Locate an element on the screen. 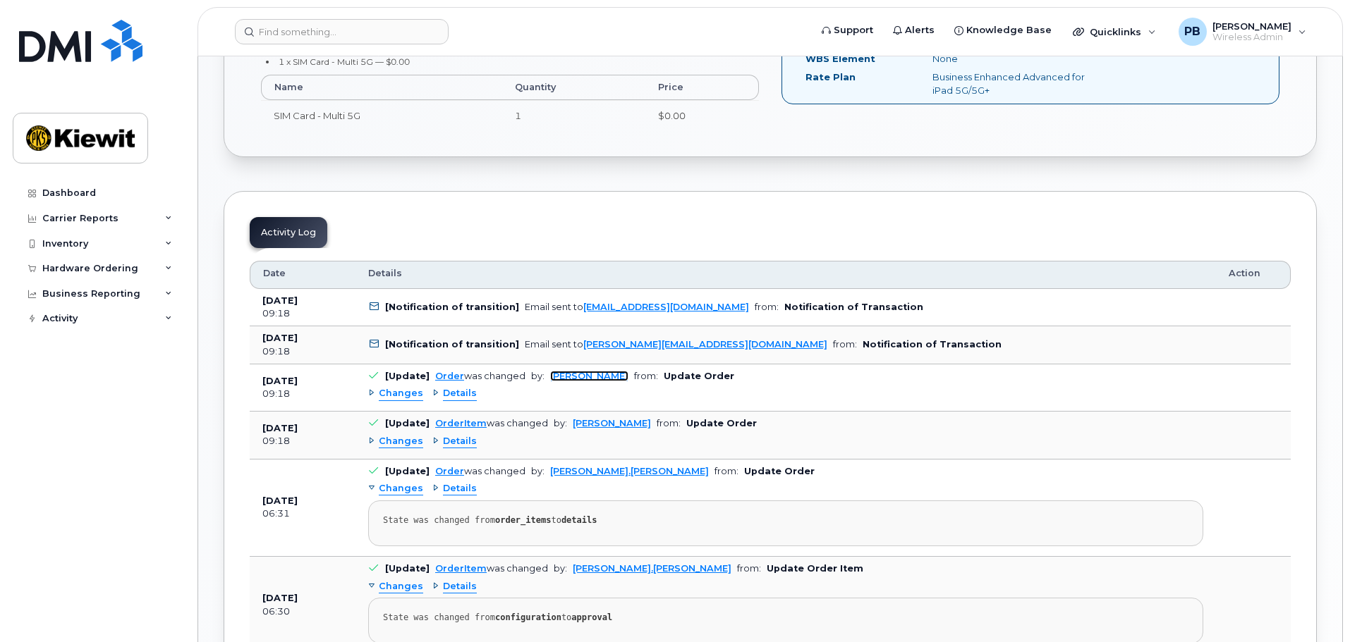 This screenshot has width=1350, height=642. strong: configuration is located at coordinates (528, 618).